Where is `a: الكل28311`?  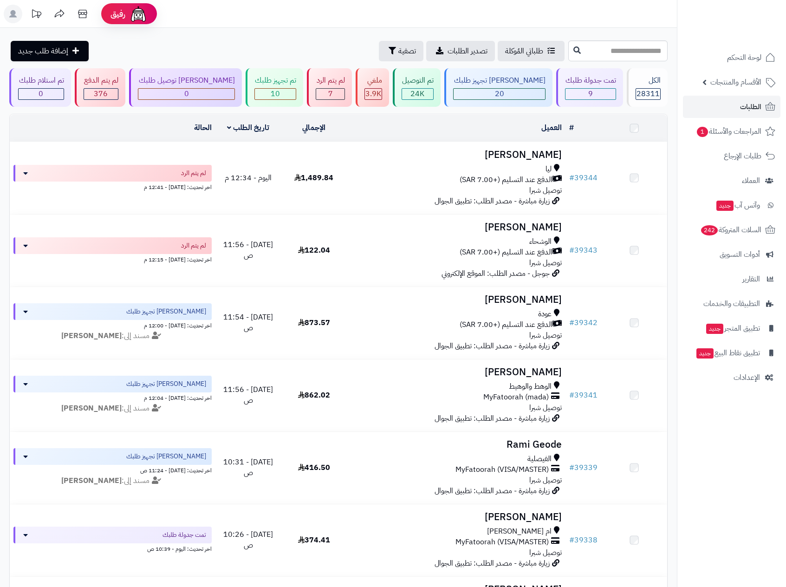
a: الكل28311 is located at coordinates (647, 87).